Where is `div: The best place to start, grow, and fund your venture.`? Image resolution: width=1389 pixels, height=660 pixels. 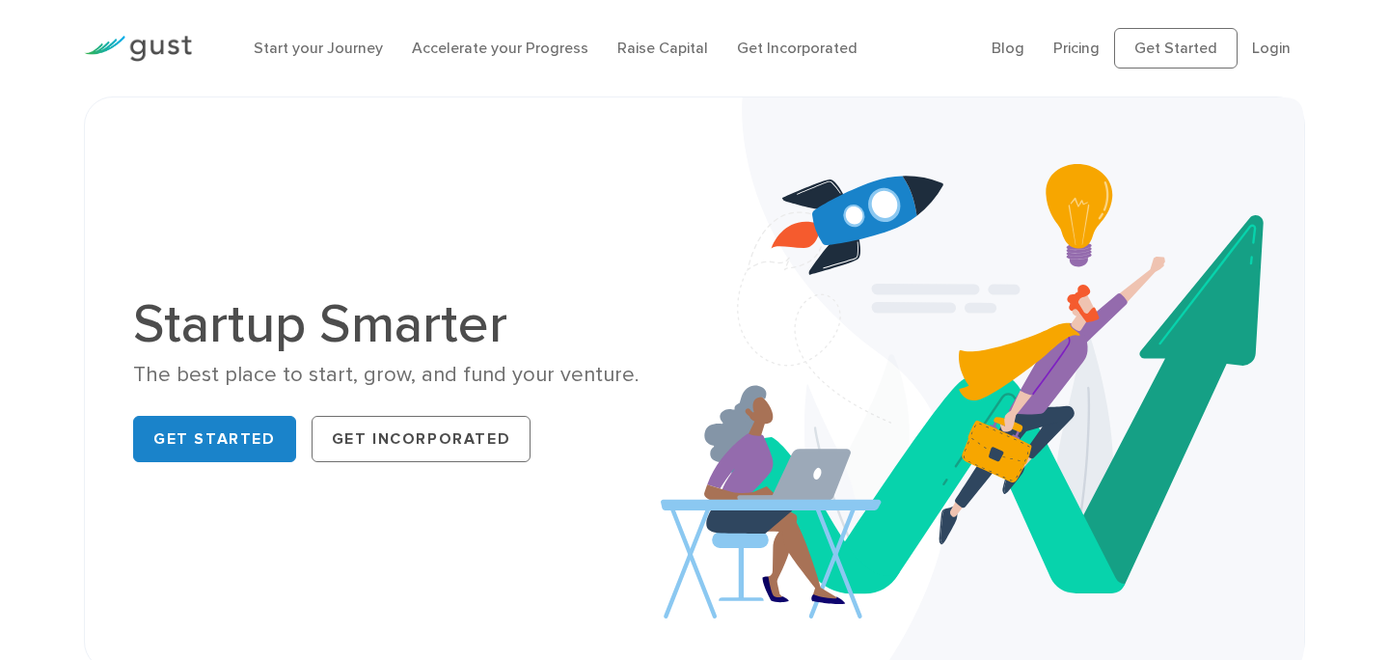
div: The best place to start, grow, and fund your venture. is located at coordinates (406, 374).